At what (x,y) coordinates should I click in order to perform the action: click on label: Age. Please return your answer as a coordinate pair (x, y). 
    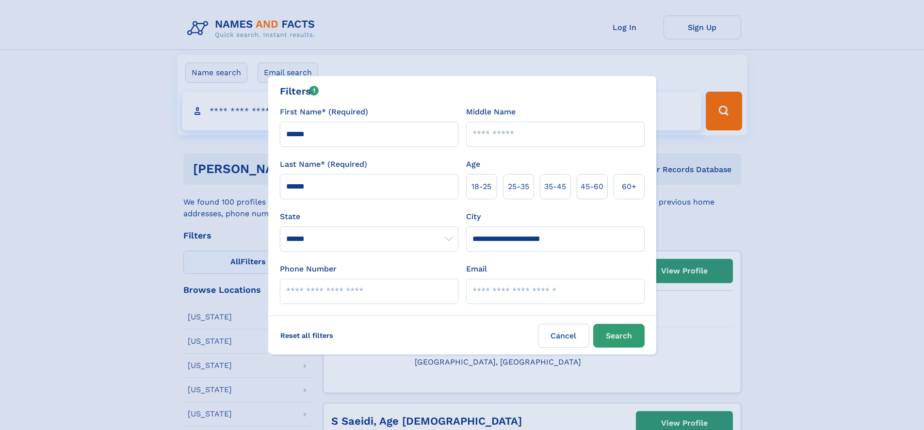
    Looking at the image, I should click on (473, 164).